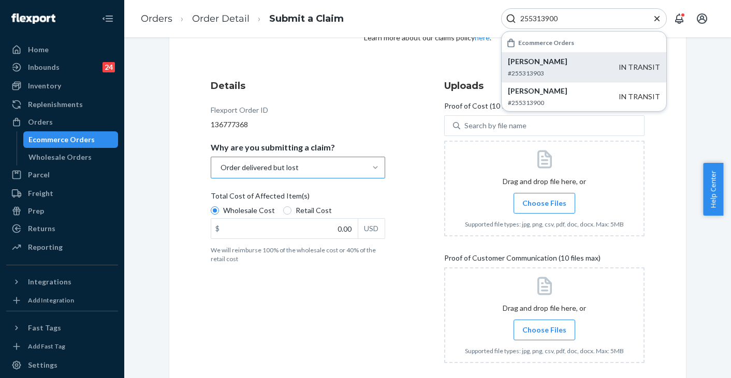  Describe the element at coordinates (249, 211) in the screenshot. I see `span: Wholesale Cost` at that location.